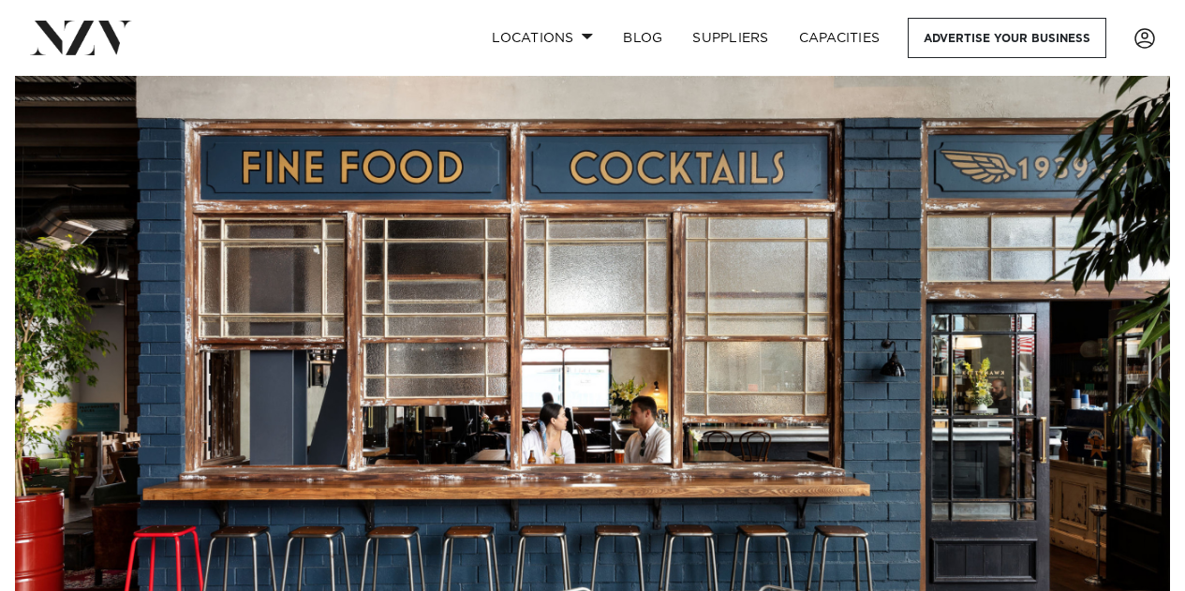 Image resolution: width=1185 pixels, height=591 pixels. What do you see at coordinates (643, 37) in the screenshot?
I see `a: BLOG` at bounding box center [643, 37].